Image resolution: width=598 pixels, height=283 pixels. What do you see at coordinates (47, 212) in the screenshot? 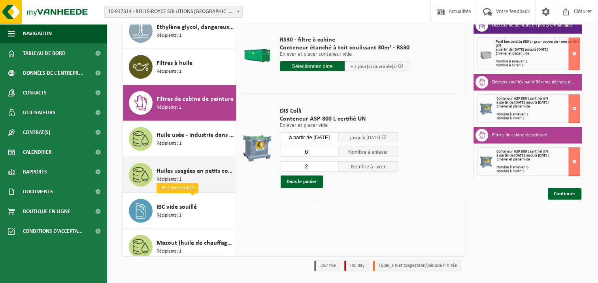
I see `span: Boutique en ligne` at bounding box center [47, 212].